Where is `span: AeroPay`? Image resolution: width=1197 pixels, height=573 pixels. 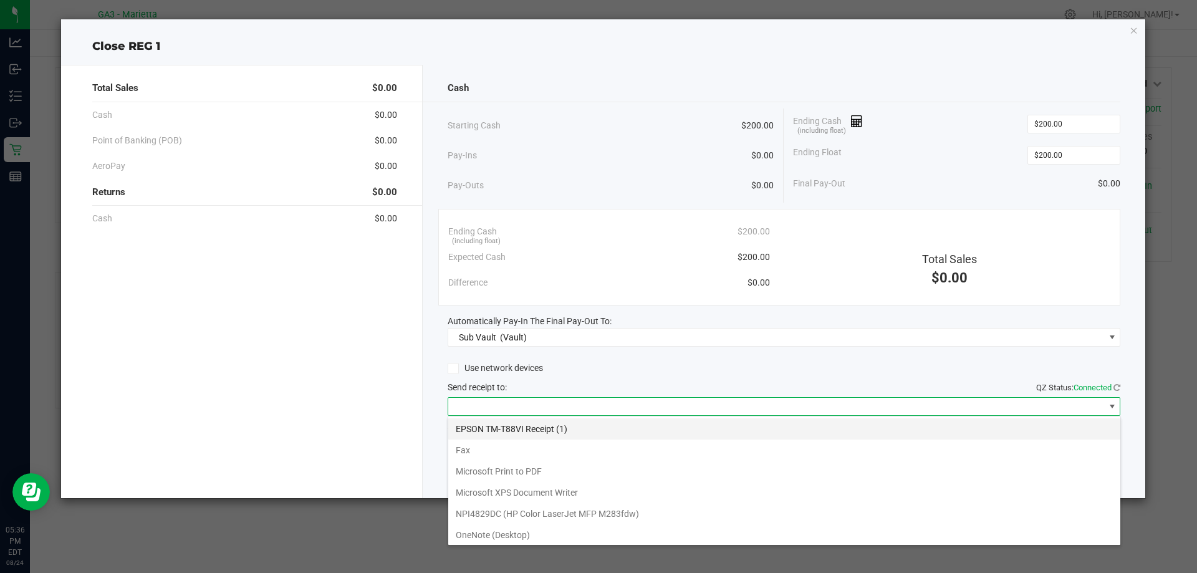 span: AeroPay is located at coordinates (108, 166).